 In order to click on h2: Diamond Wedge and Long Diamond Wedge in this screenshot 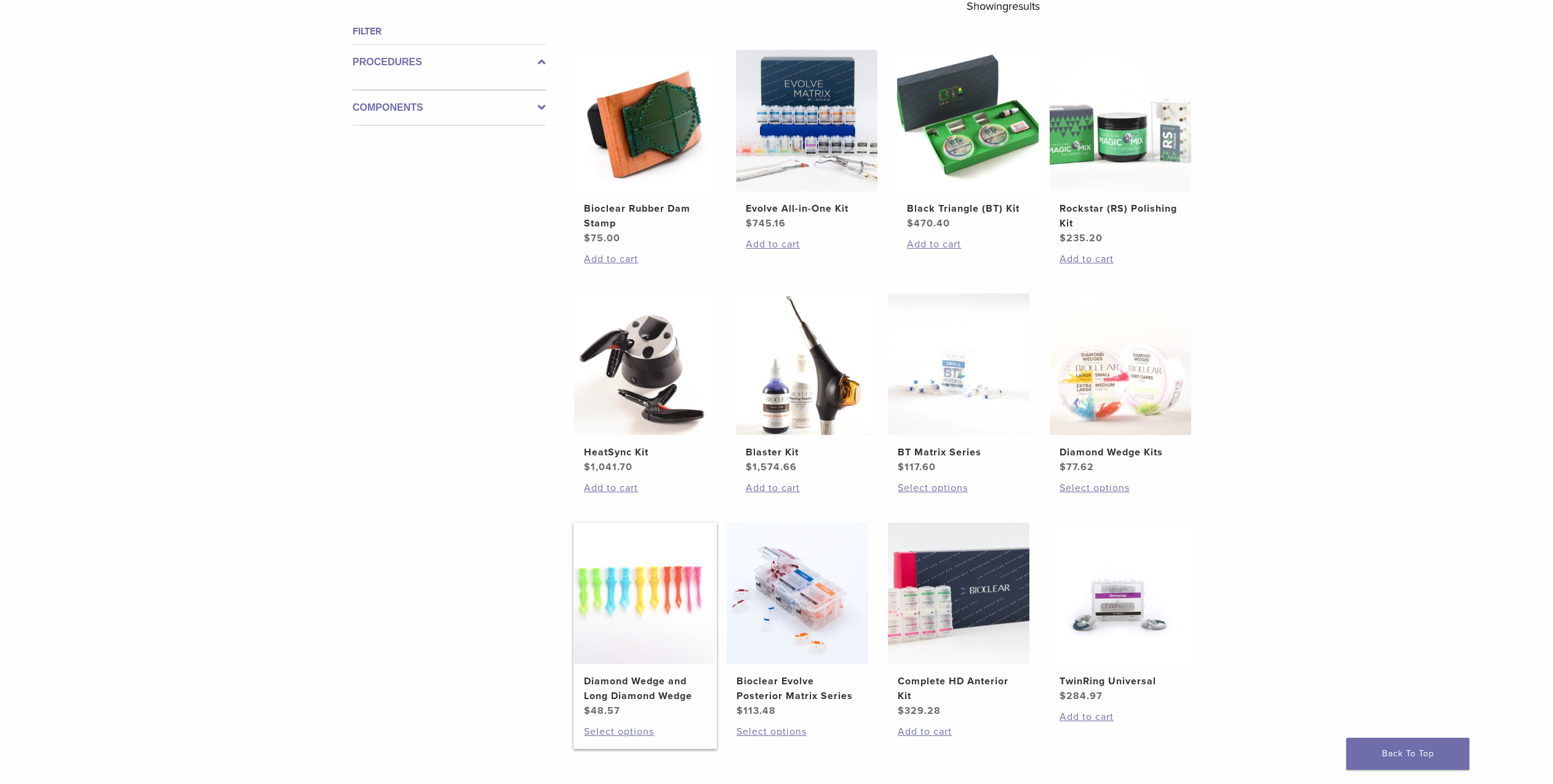, I will do `click(645, 688)`.